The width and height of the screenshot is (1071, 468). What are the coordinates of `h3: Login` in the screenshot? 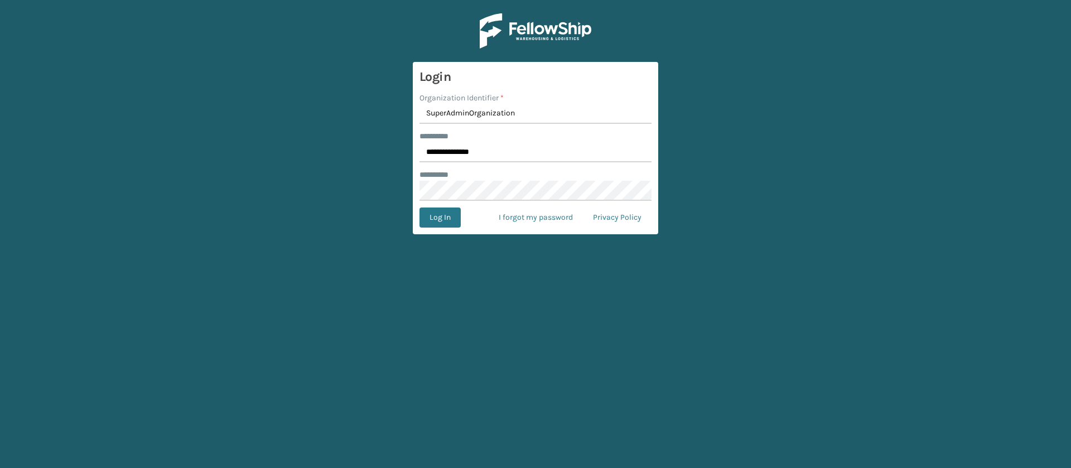 It's located at (536, 77).